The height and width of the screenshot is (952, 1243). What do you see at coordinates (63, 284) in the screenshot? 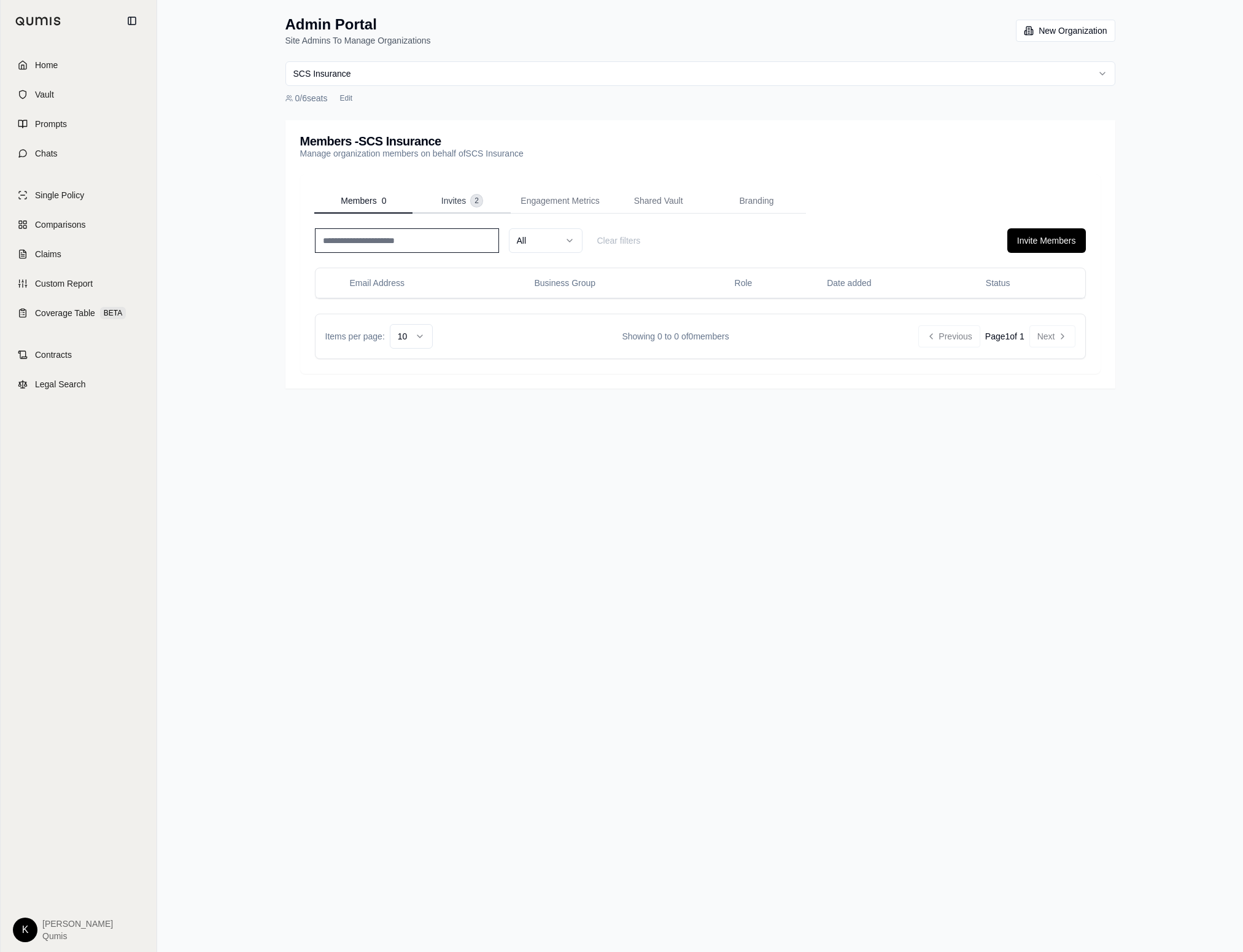
I see `span: Custom Report` at bounding box center [63, 284].